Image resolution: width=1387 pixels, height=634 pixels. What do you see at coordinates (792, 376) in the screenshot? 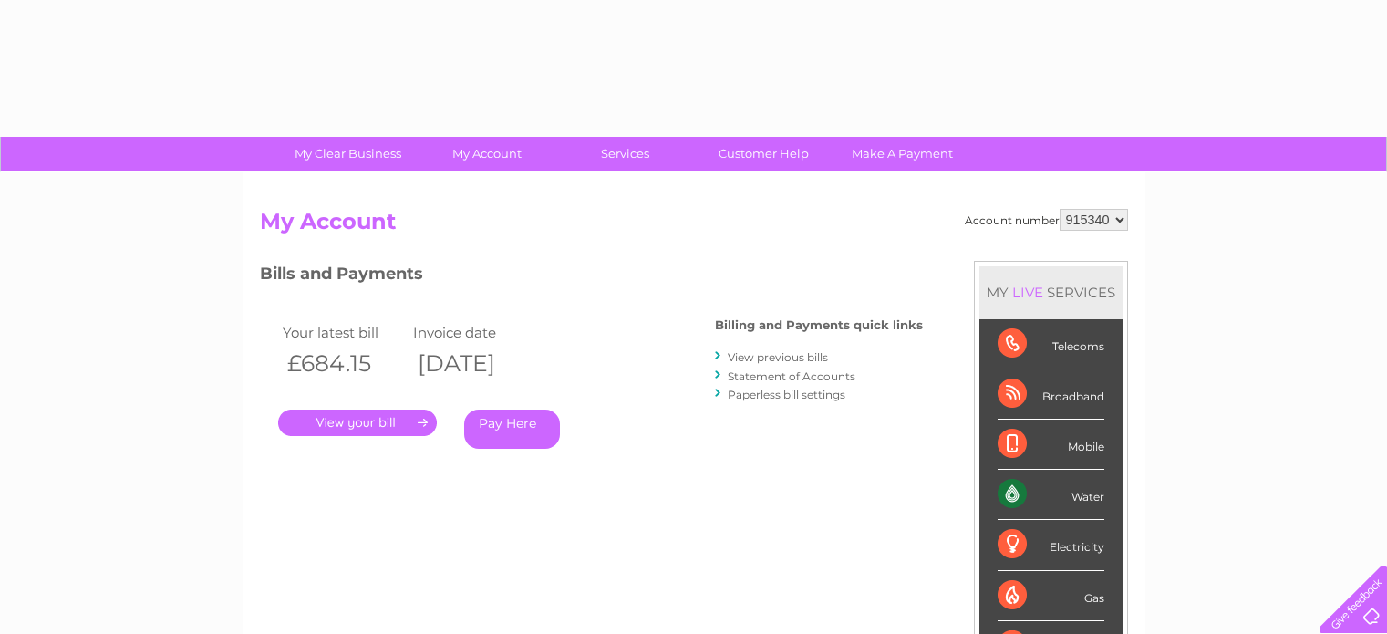
I see `a: Statement of Accounts` at bounding box center [792, 376].